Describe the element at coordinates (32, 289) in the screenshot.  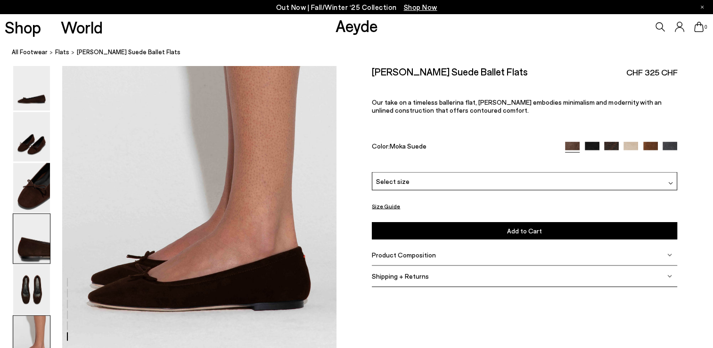
I see `img: Delfina Suede Ballet Flats - Image 5` at that location.